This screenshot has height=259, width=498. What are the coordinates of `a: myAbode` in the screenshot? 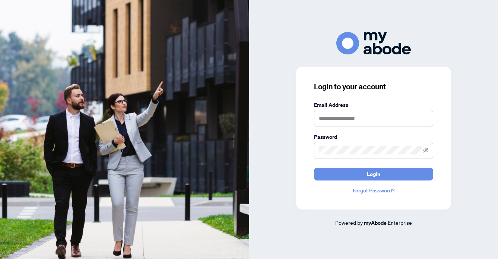 It's located at (375, 223).